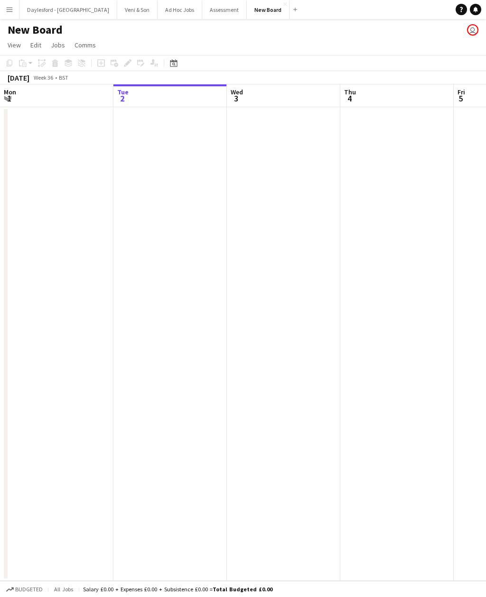  I want to click on button: Veni & Son, so click(137, 9).